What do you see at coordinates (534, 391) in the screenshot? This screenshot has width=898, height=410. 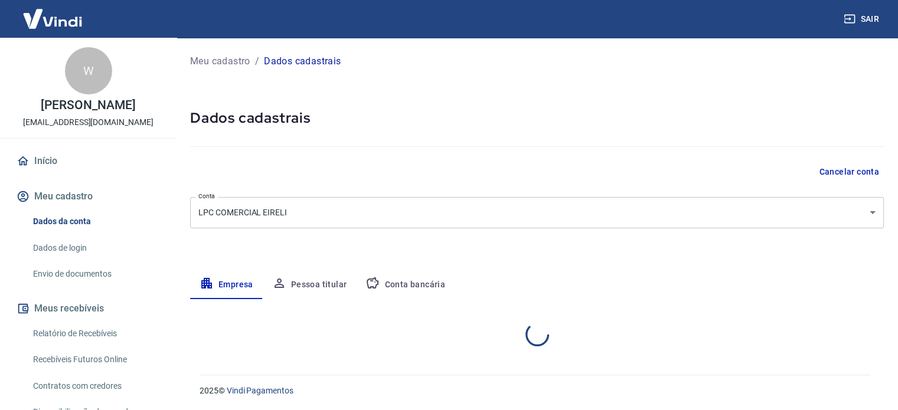 I see `p: 2025 ©` at bounding box center [534, 391].